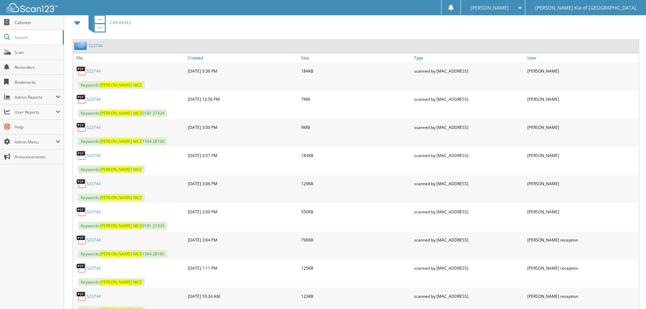 Image resolution: width=646 pixels, height=309 pixels. I want to click on span: User Reports, so click(35, 112).